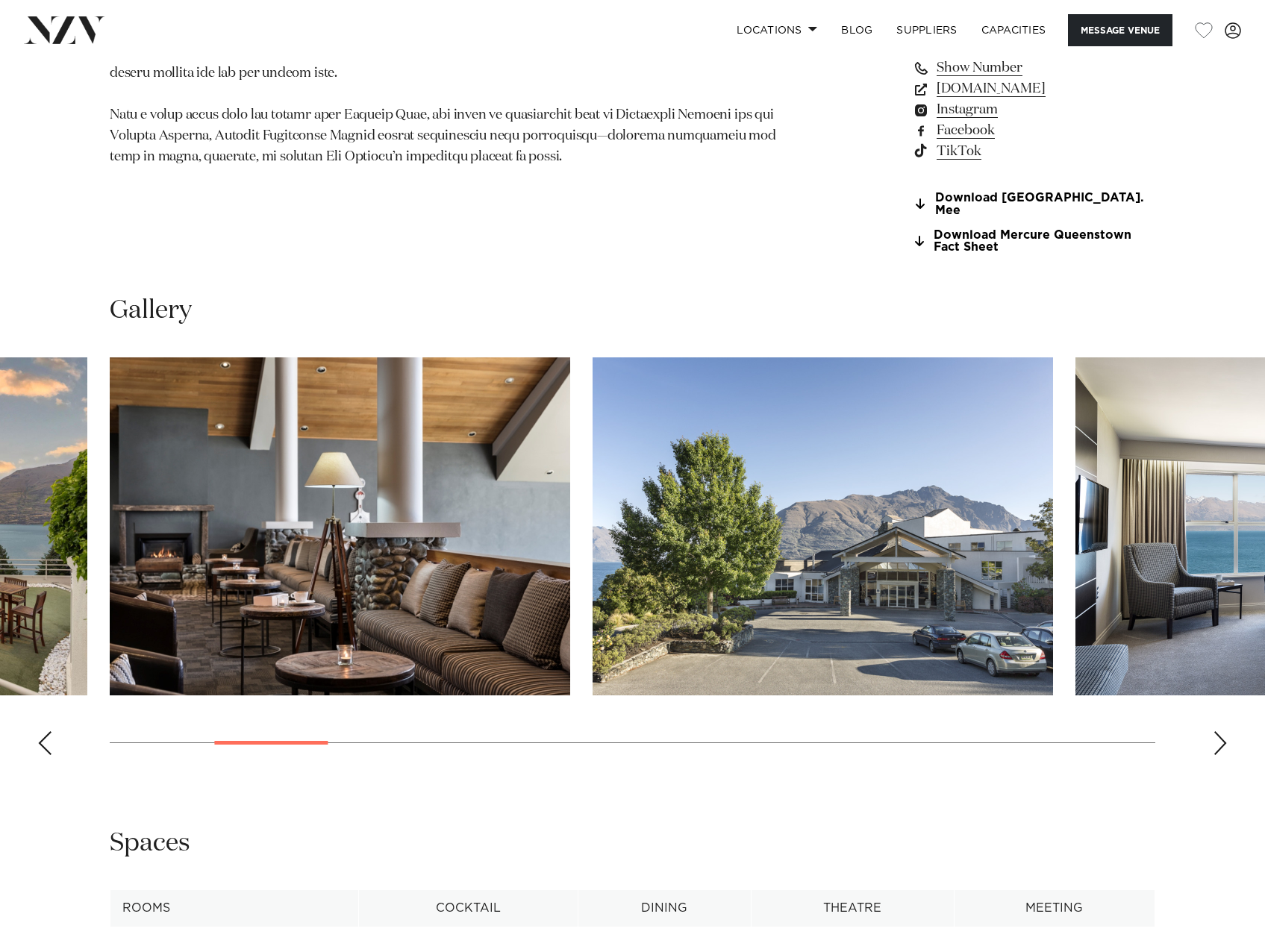 The image size is (1265, 952). I want to click on img: nzv-logo.png, so click(64, 29).